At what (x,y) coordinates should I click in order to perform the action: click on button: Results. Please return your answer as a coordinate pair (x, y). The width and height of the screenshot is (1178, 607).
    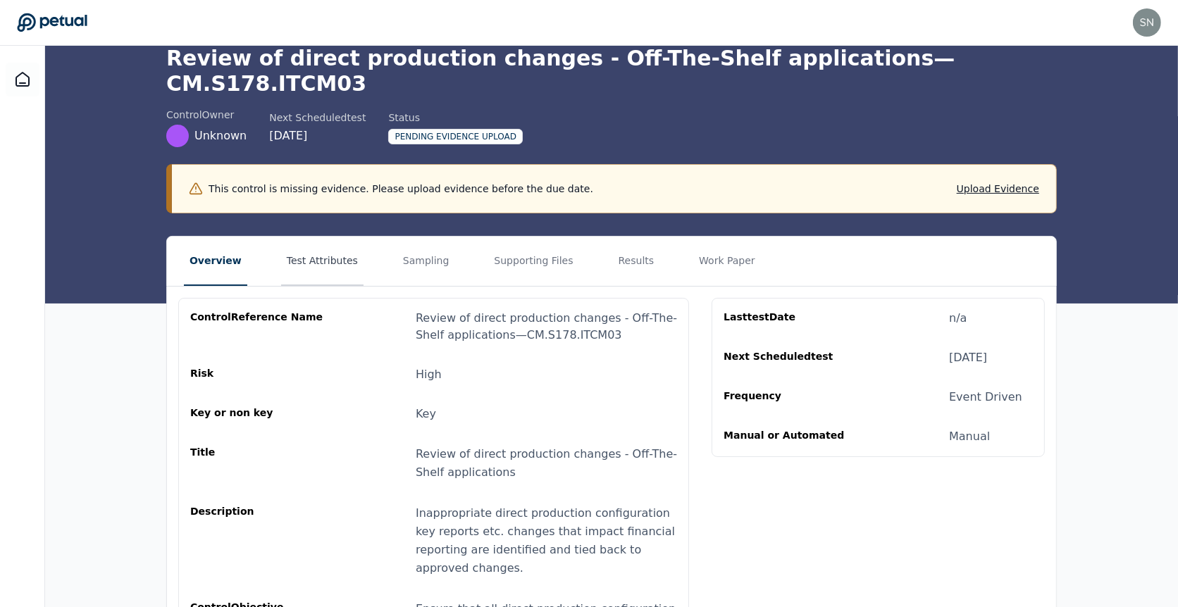
    Looking at the image, I should click on (636, 261).